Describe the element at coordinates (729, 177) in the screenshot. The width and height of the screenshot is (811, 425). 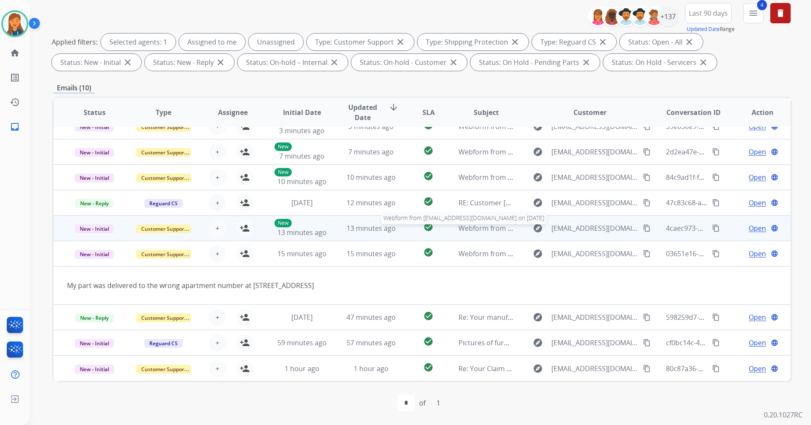
I see `span: 84c9ad1f-fca5-48f2-a58d-1216dac981e7` at that location.